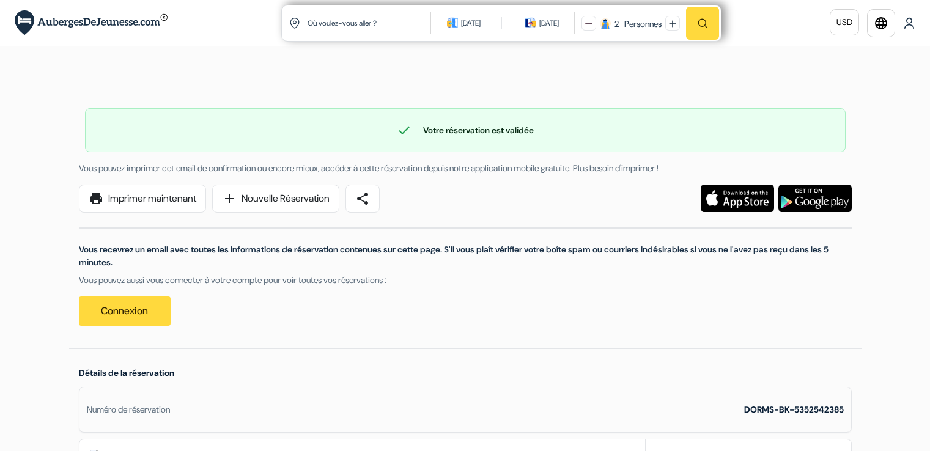  I want to click on a: printImprimer maintenant, so click(143, 199).